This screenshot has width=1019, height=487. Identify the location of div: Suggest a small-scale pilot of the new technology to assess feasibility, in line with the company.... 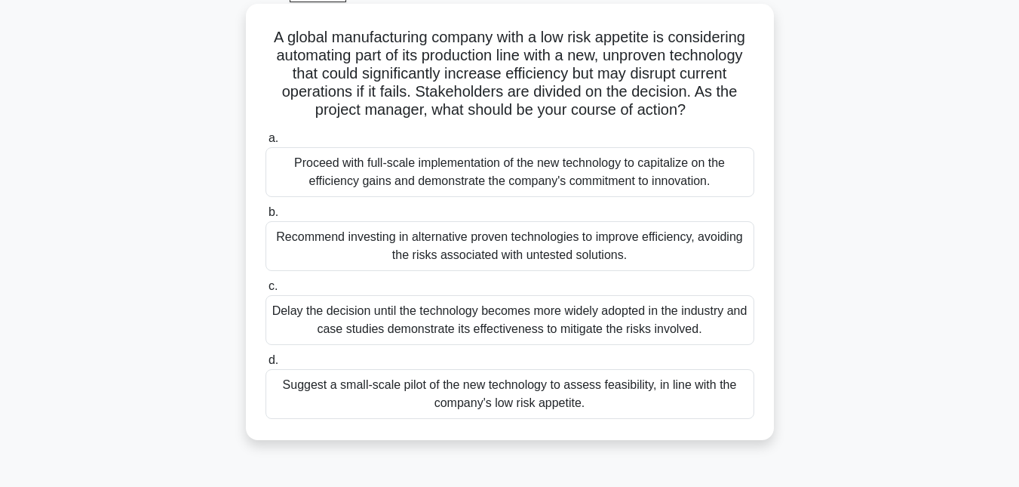
(510, 394).